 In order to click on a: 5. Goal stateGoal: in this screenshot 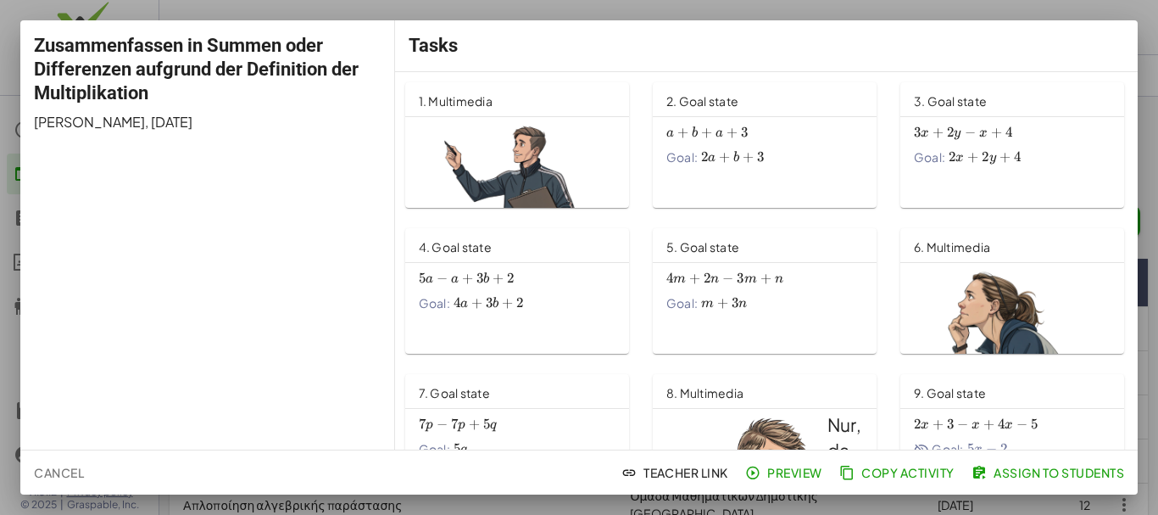, I will do `click(766, 291)`.